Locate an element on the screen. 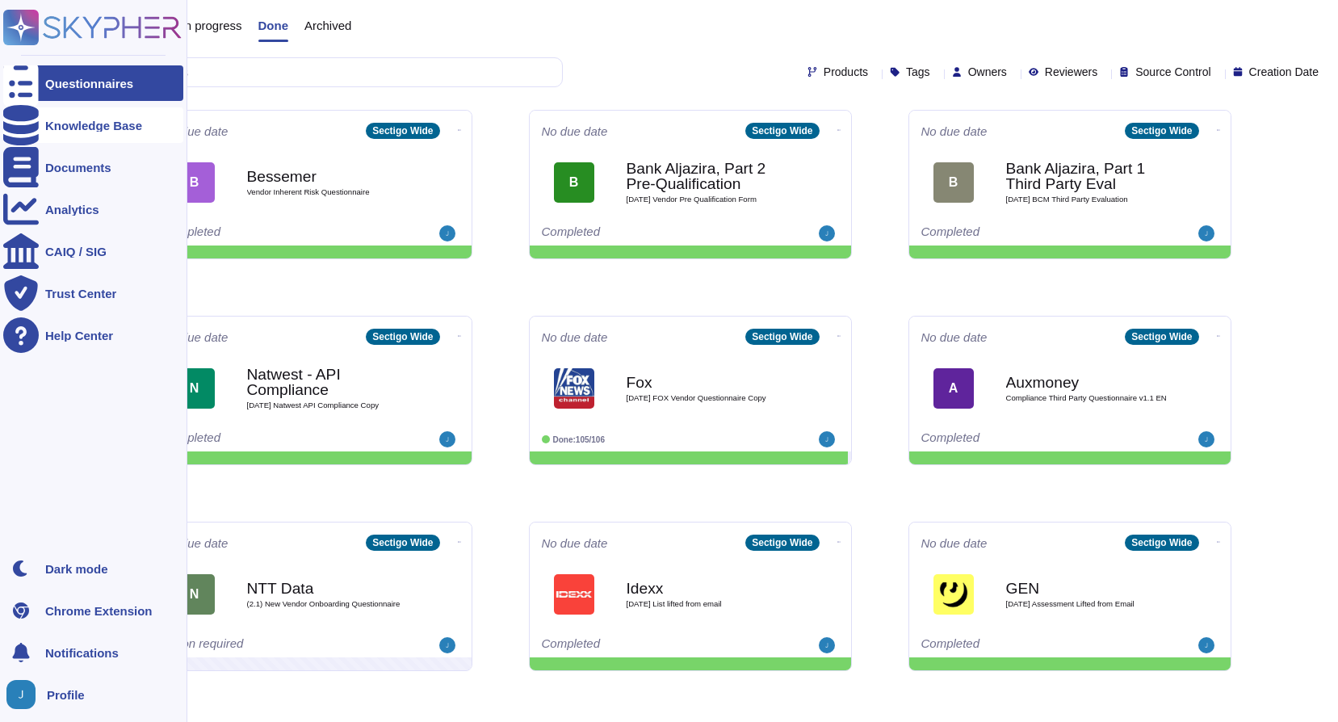 Image resolution: width=1338 pixels, height=722 pixels. span: Tags is located at coordinates (918, 72).